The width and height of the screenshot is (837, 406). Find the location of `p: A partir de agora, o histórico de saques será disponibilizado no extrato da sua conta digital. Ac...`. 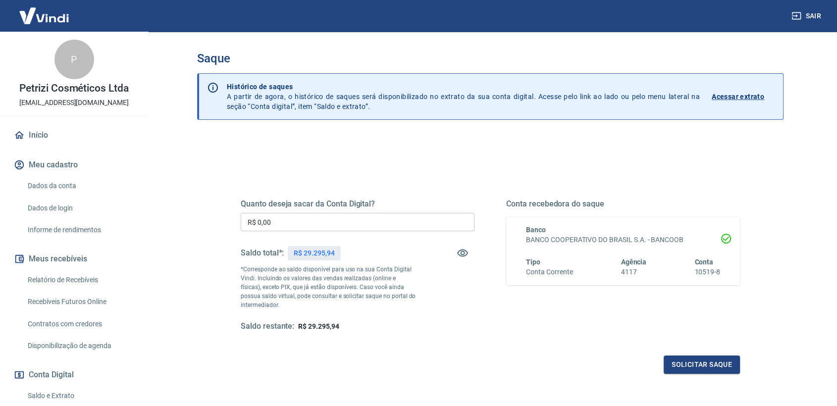

p: A partir de agora, o histórico de saques será disponibilizado no extrato da sua conta digital. Ac... is located at coordinates (463, 97).